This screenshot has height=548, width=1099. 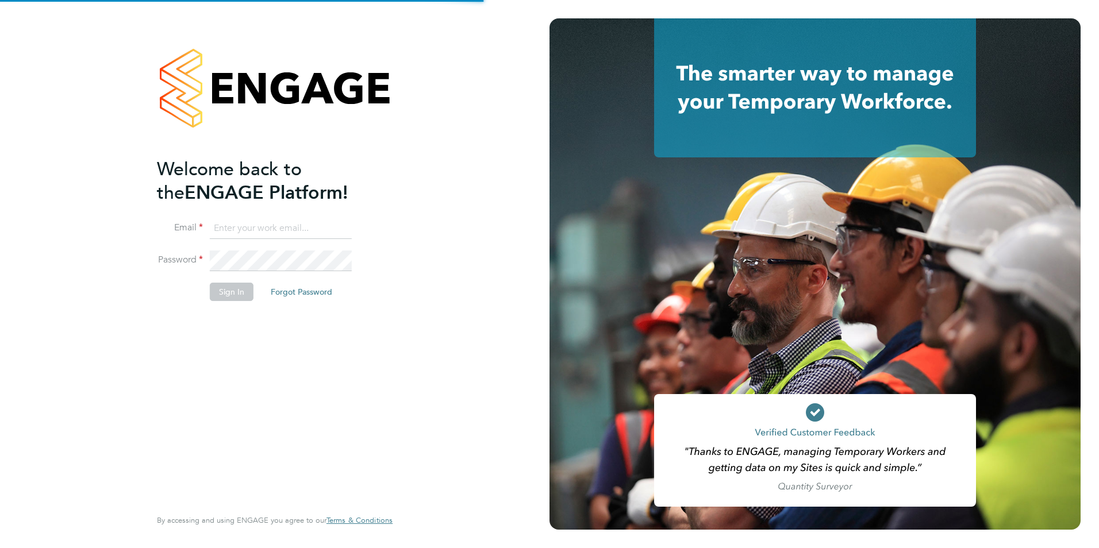 What do you see at coordinates (301, 292) in the screenshot?
I see `button: Forgot Password` at bounding box center [301, 292].